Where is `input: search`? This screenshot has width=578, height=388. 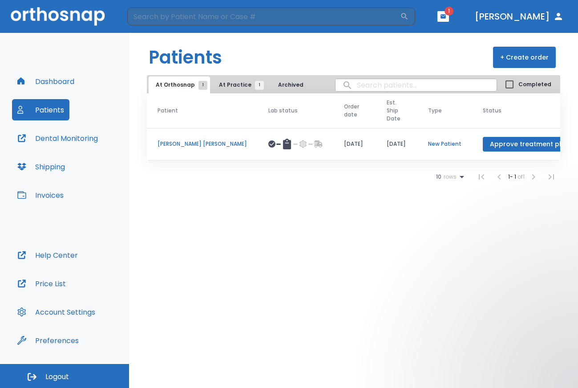 input: search is located at coordinates (416, 85).